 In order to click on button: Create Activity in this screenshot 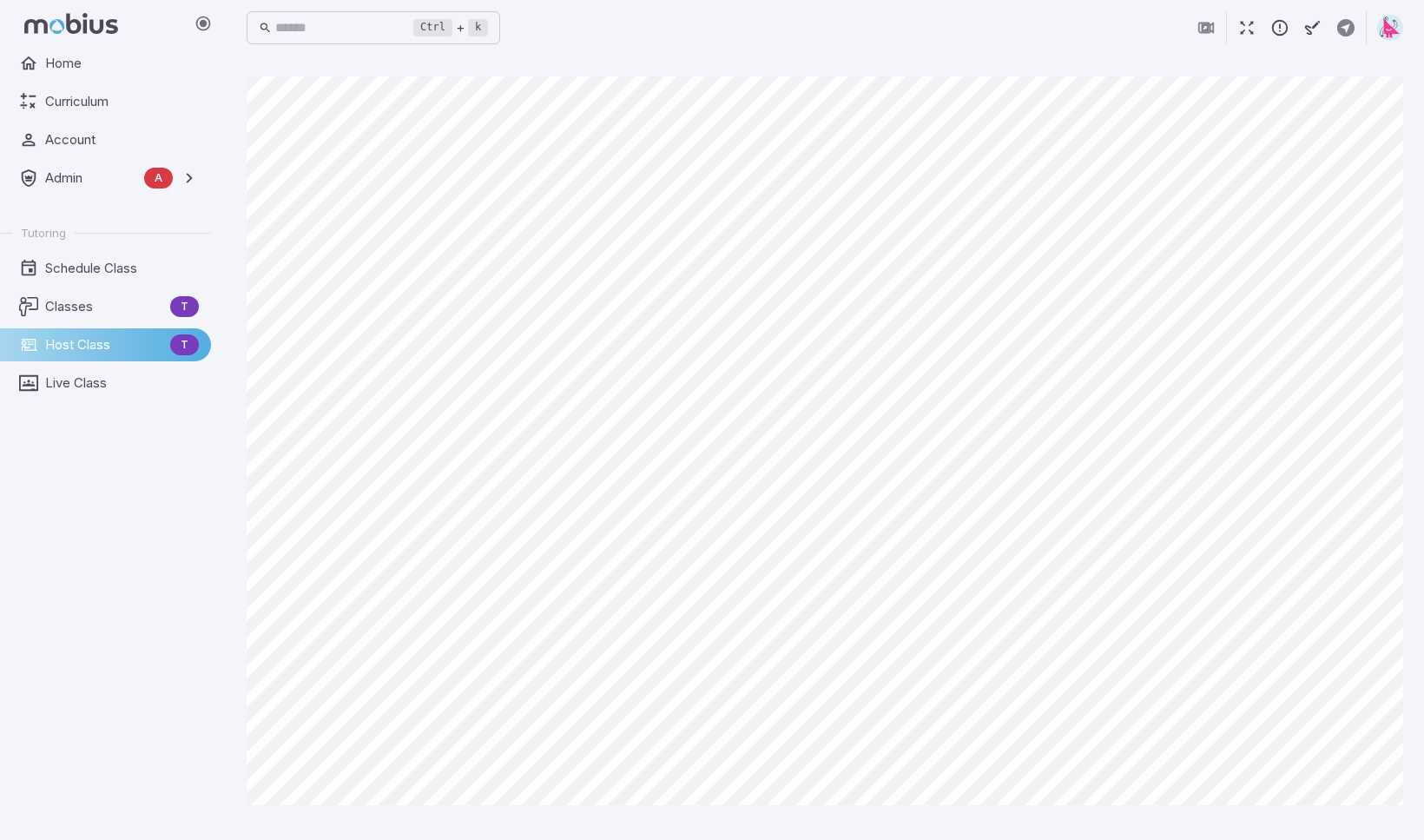, I will do `click(1346, 27)`.